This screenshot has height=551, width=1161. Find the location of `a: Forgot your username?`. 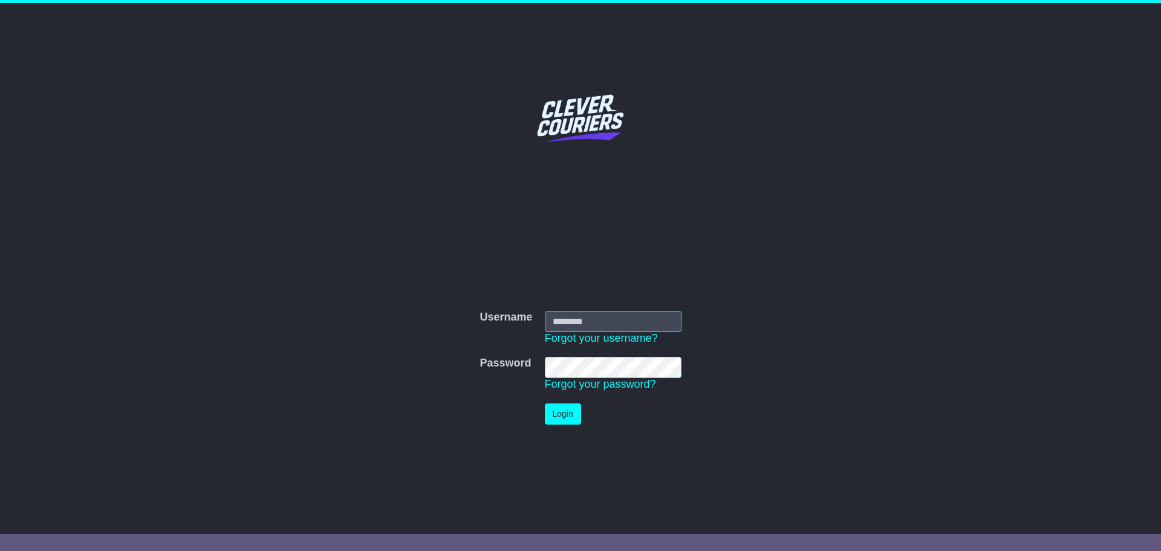

a: Forgot your username? is located at coordinates (601, 338).